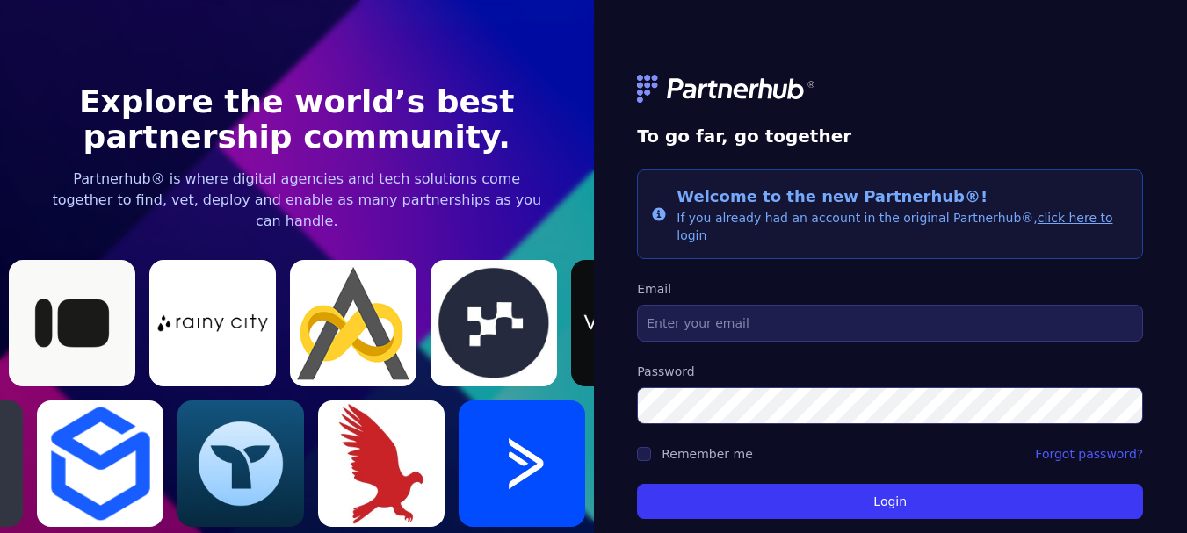 The image size is (1187, 533). What do you see at coordinates (903, 214) in the screenshot?
I see `div: If you already had an account in the original Partnerhub®,` at bounding box center [903, 214].